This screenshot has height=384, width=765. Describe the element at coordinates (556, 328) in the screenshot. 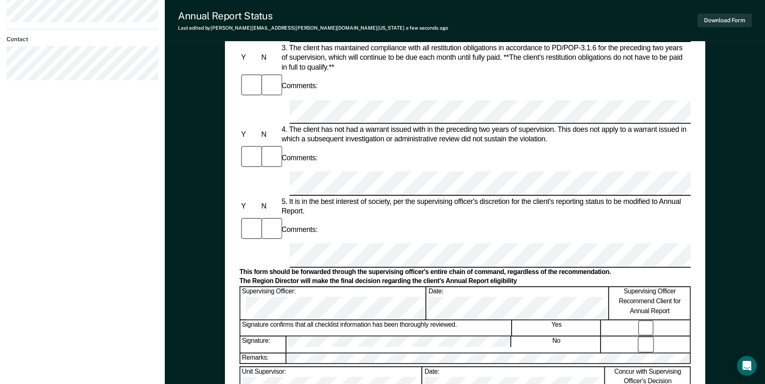

I see `div: Yes` at that location.